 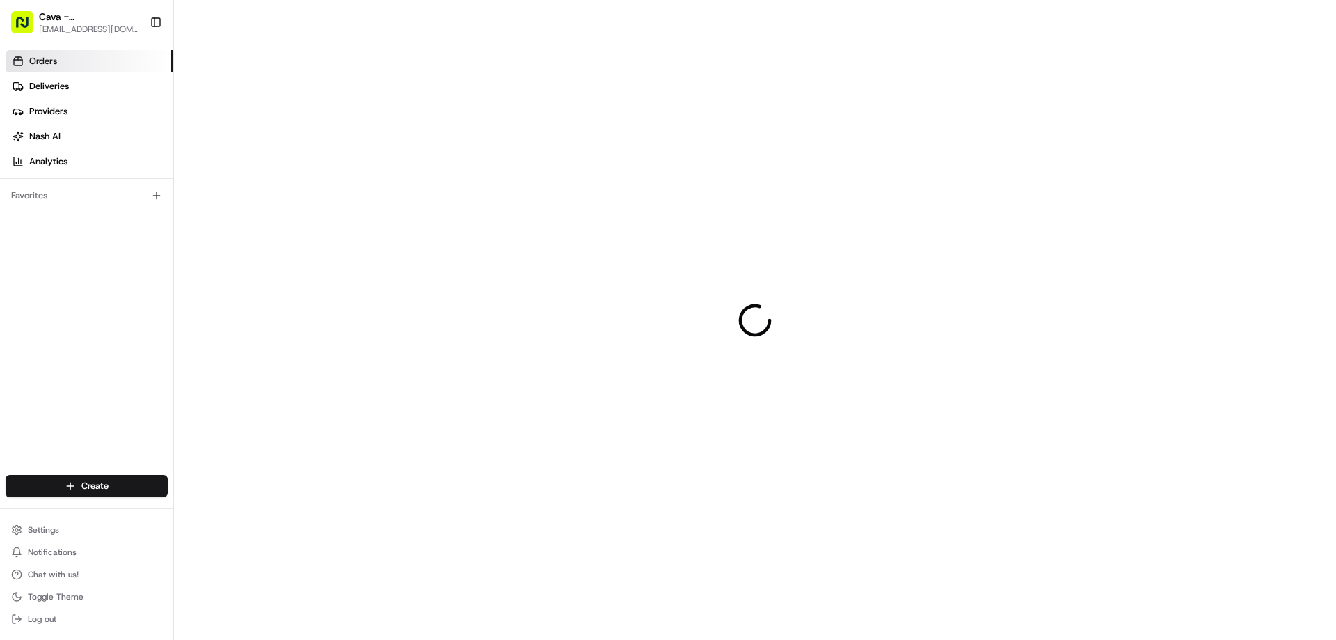 What do you see at coordinates (42, 619) in the screenshot?
I see `span: Log out` at bounding box center [42, 619].